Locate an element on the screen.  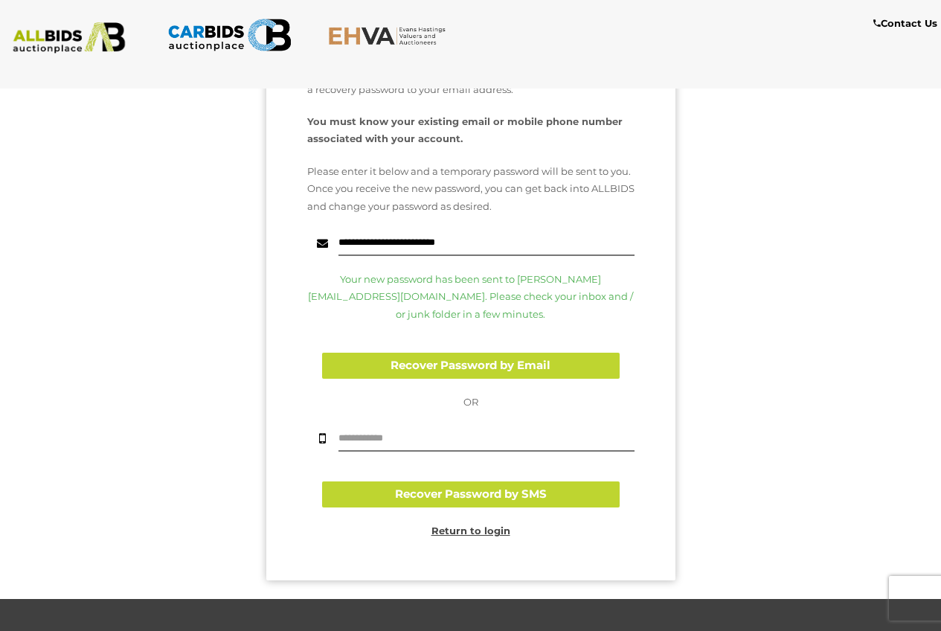
img: EHVA.com.au is located at coordinates (390, 36).